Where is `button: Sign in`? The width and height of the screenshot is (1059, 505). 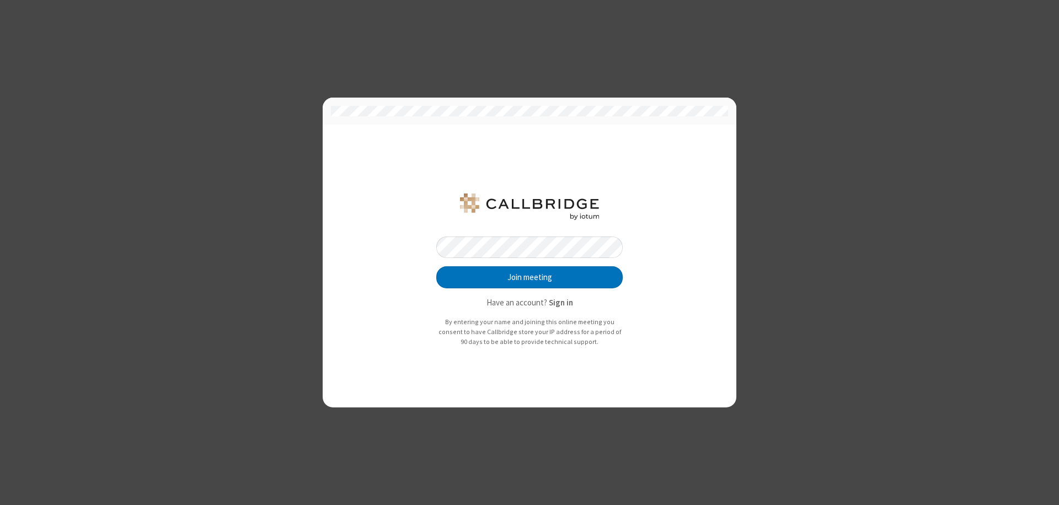 button: Sign in is located at coordinates (561, 303).